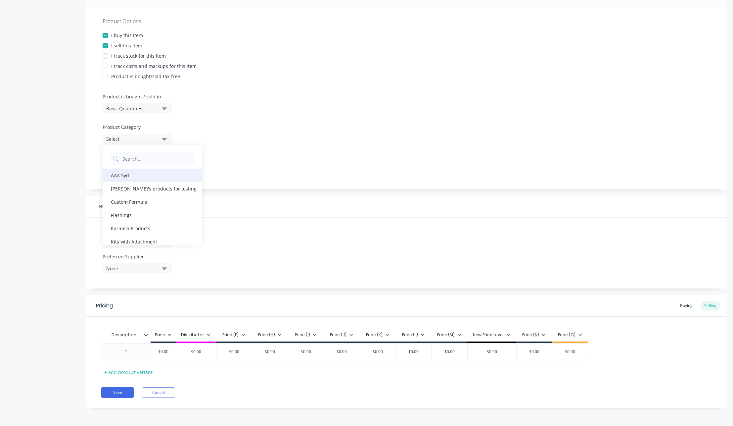  Describe the element at coordinates (137, 268) in the screenshot. I see `button: None` at that location.